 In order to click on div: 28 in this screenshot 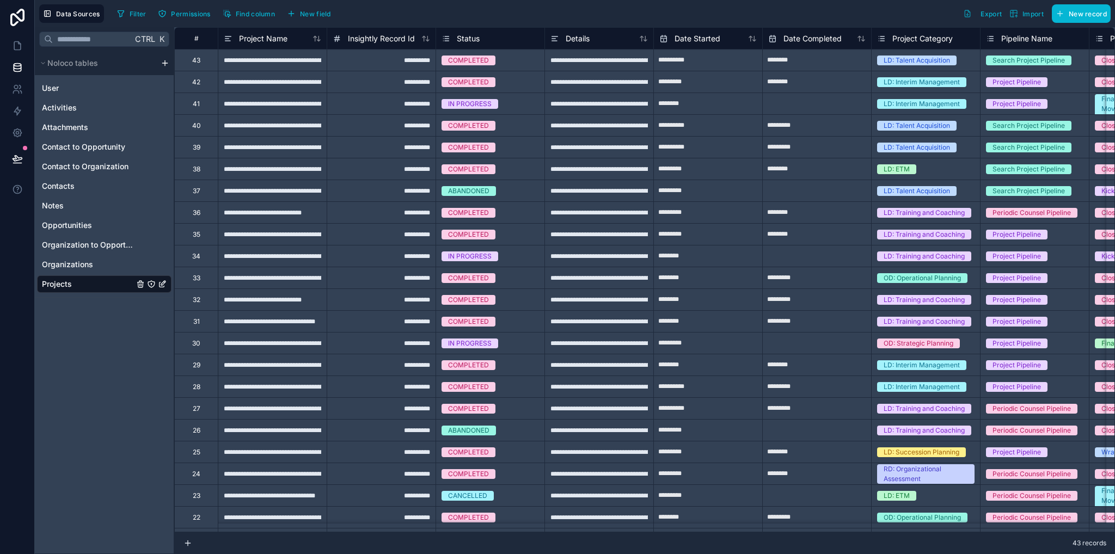, I will do `click(197, 387)`.